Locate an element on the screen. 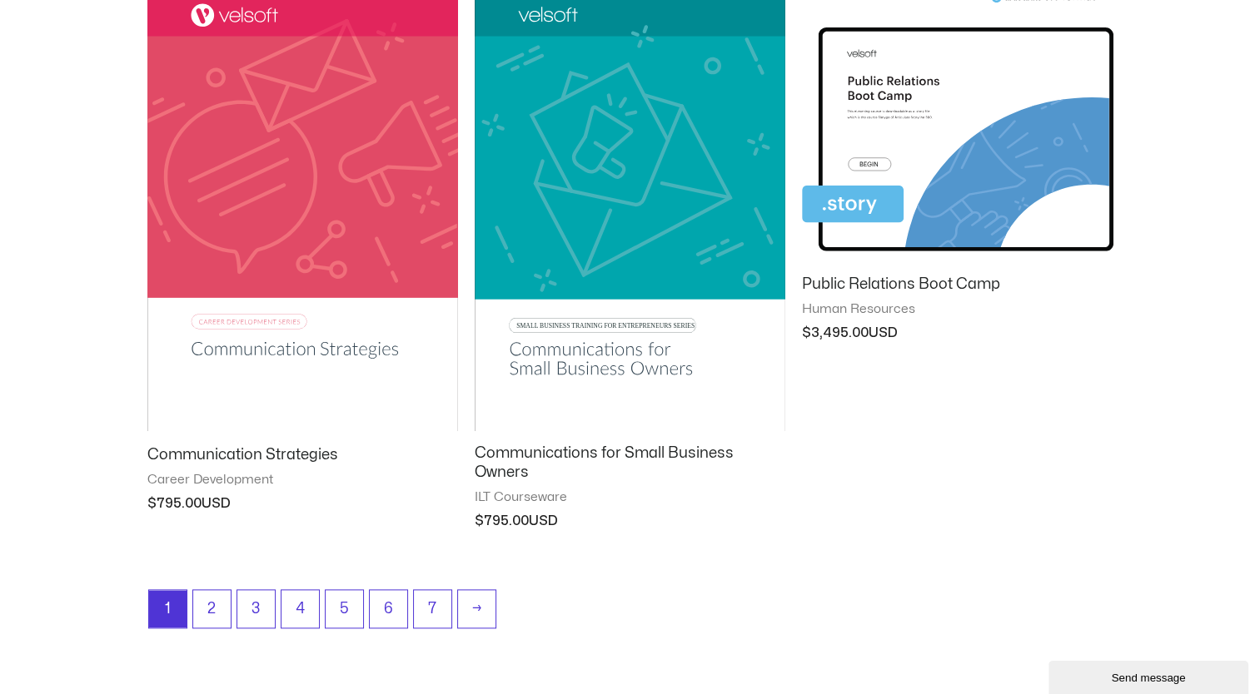 The image size is (1260, 694). h2: Communication Strategies is located at coordinates (302, 455).